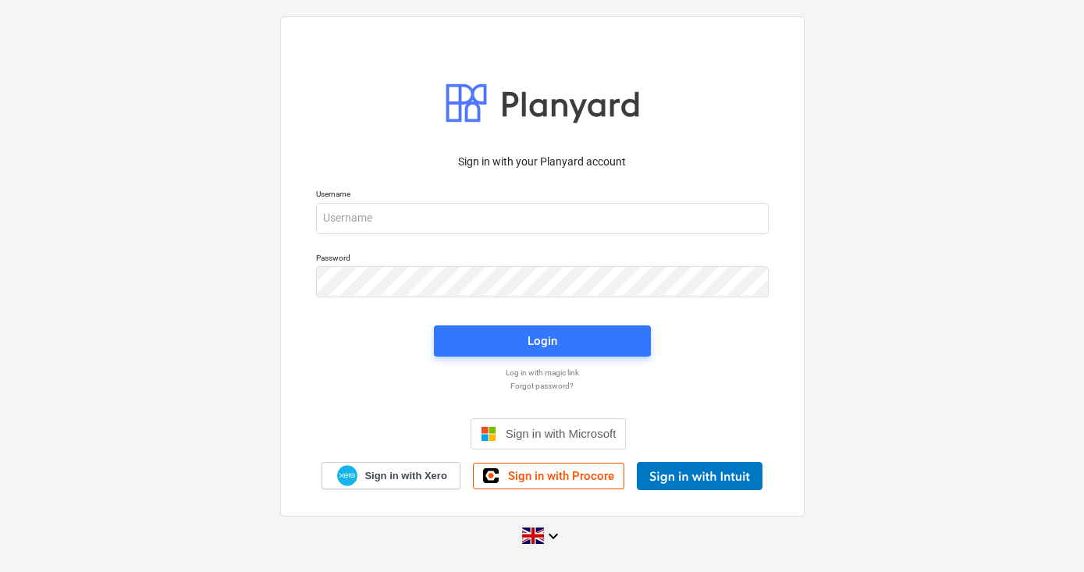  I want to click on img: Xero logo, so click(347, 475).